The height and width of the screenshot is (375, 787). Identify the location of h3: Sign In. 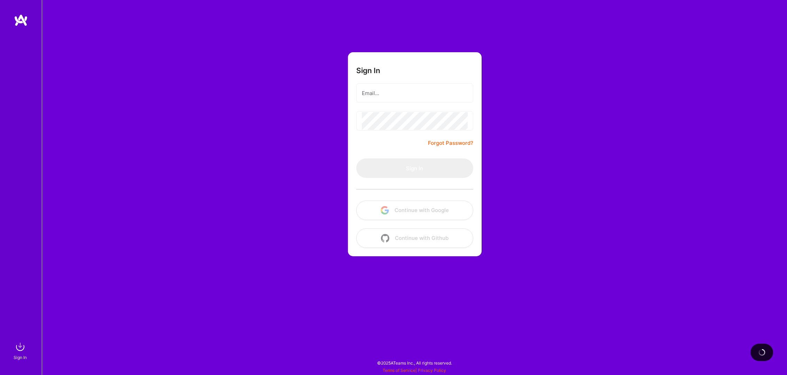
(368, 70).